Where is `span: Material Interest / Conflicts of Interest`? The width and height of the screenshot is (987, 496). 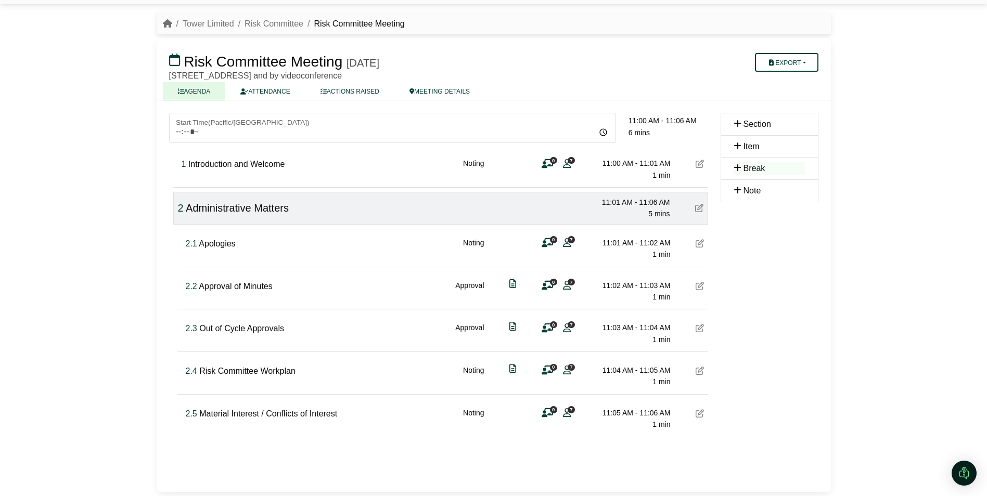
span: Material Interest / Conflicts of Interest is located at coordinates (268, 414).